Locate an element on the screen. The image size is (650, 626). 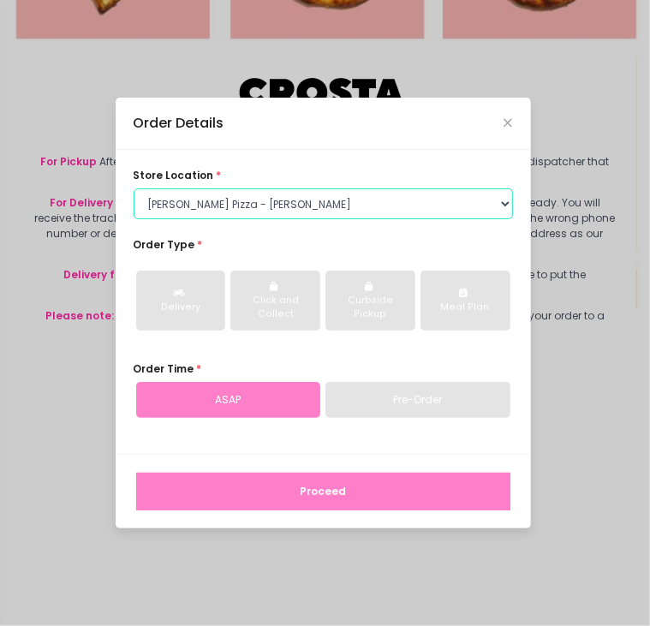
span: Order Time is located at coordinates (164, 368).